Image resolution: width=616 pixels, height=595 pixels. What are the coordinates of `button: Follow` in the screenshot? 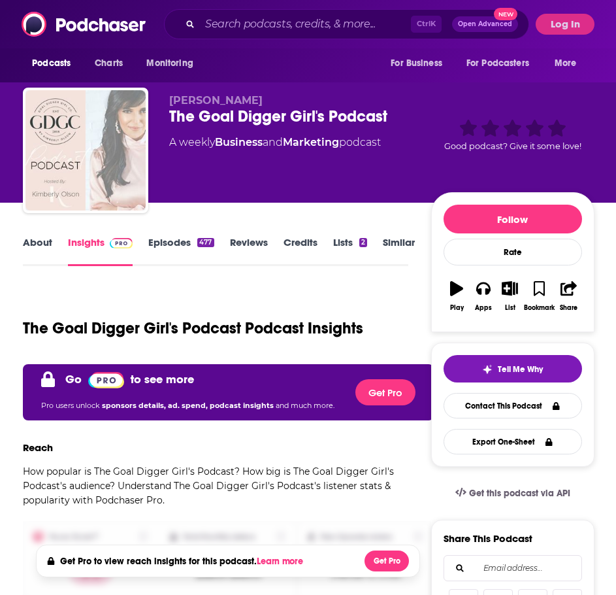 It's located at (513, 219).